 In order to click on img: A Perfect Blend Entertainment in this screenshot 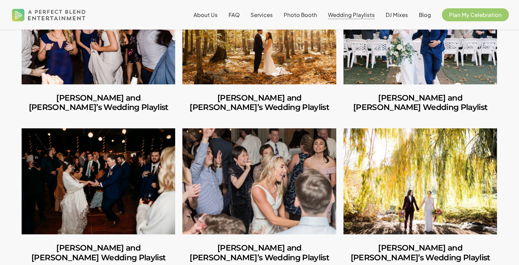, I will do `click(49, 15)`.